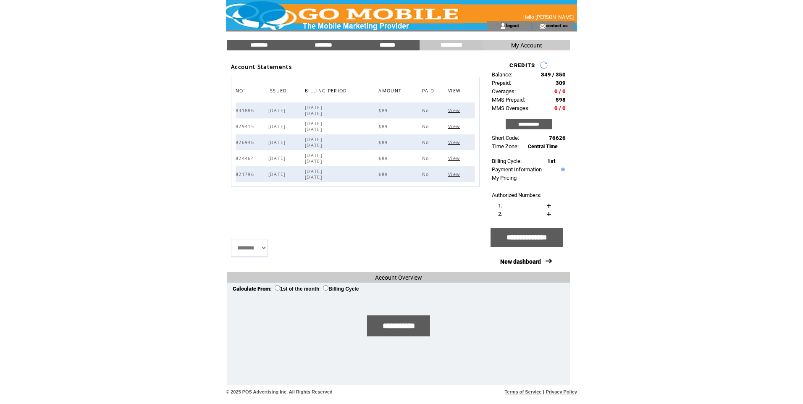 The width and height of the screenshot is (803, 404). Describe the element at coordinates (560, 99) in the screenshot. I see `span: 598` at that location.